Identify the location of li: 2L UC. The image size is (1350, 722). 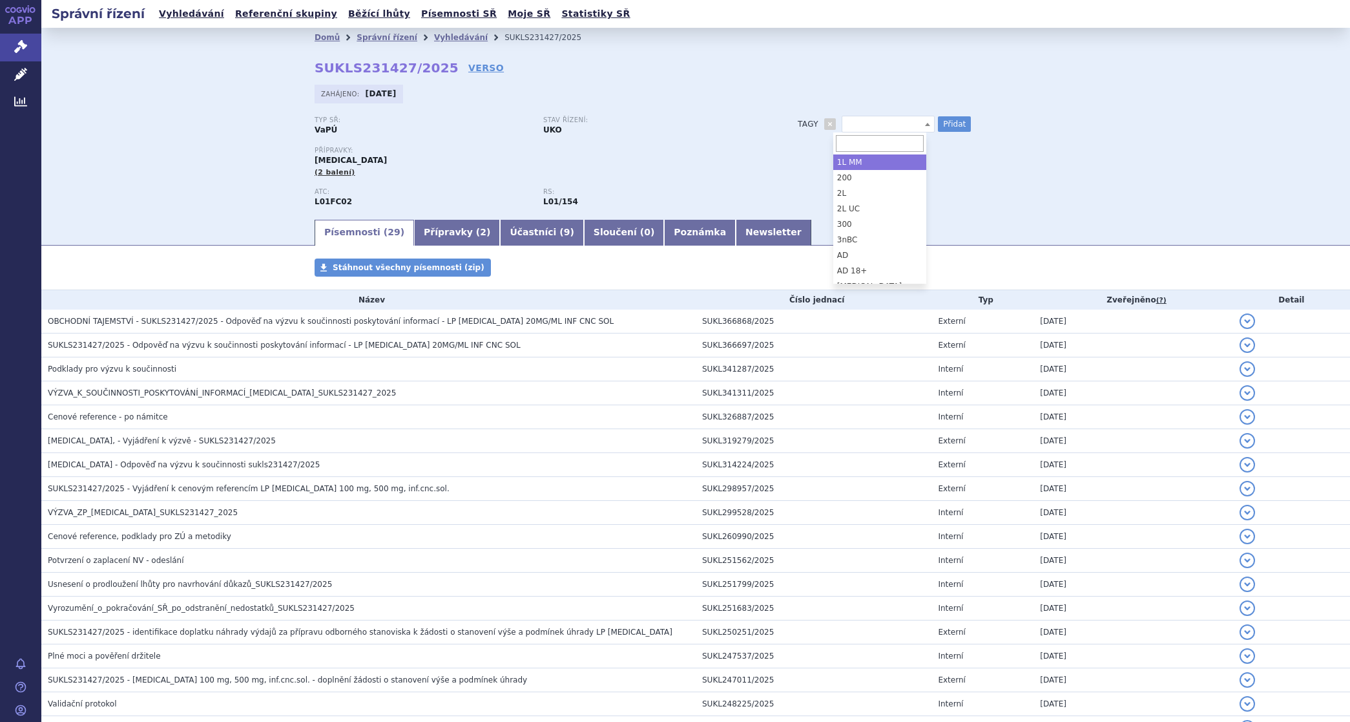
(880, 209).